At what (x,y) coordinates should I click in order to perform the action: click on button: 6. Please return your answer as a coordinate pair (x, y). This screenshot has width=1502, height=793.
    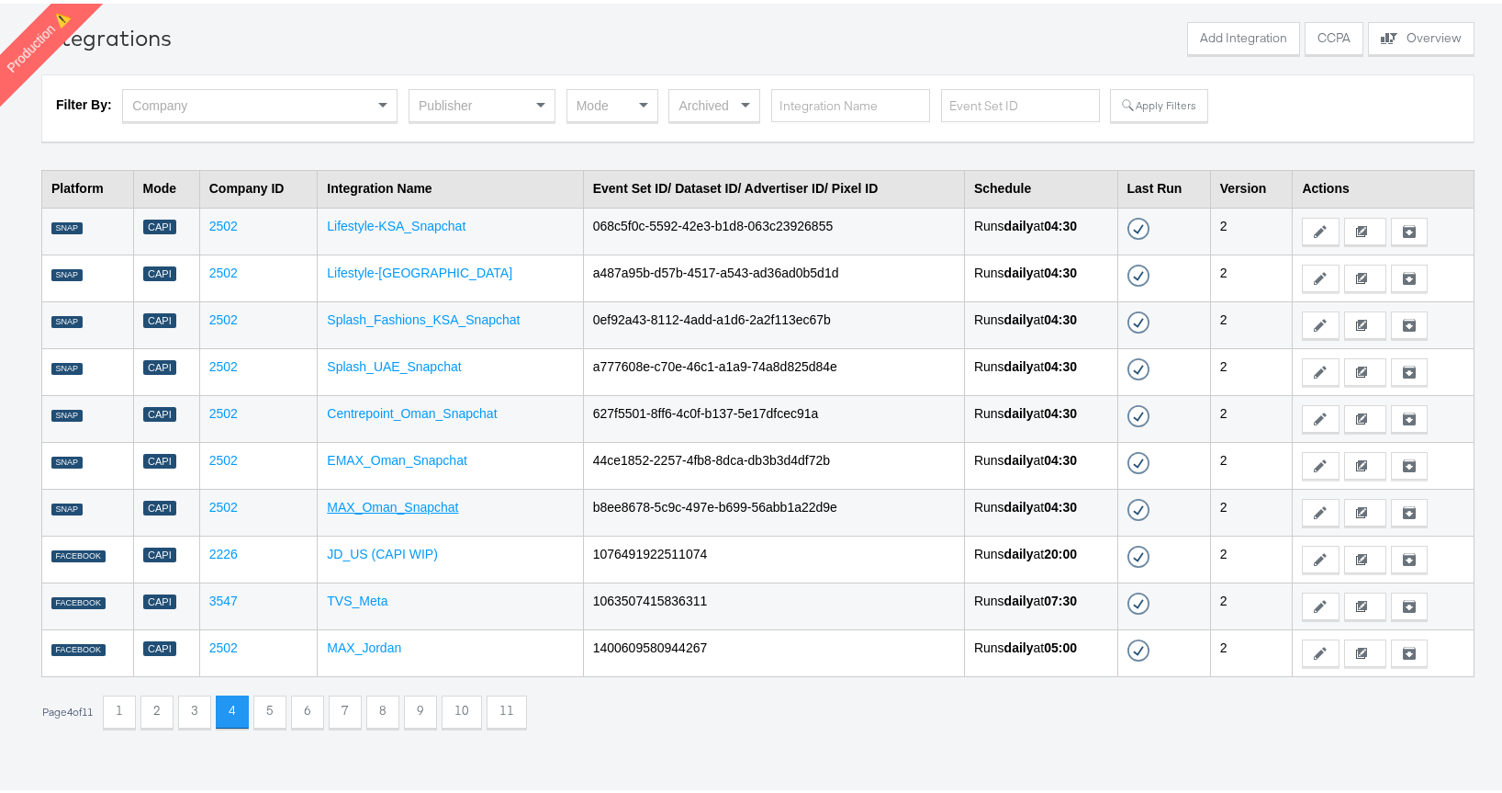
    Looking at the image, I should click on (308, 708).